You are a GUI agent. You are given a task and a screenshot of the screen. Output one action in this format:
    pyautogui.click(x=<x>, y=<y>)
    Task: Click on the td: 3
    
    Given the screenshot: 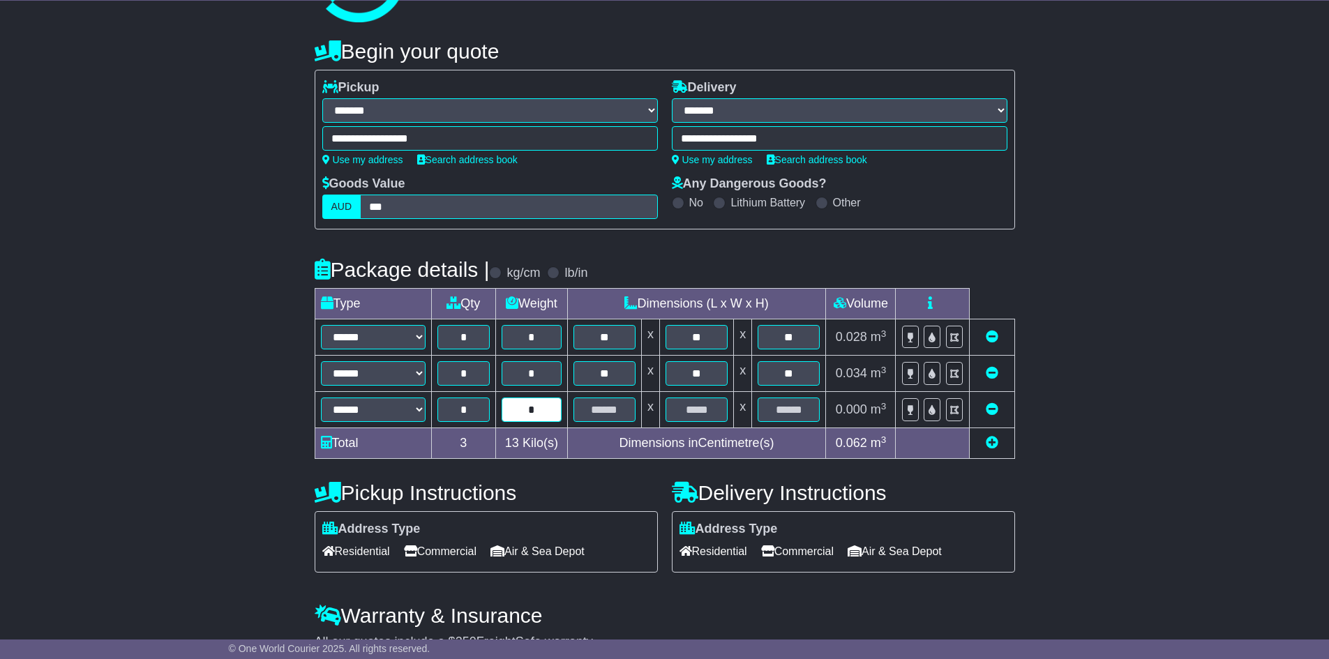 What is the action you would take?
    pyautogui.click(x=463, y=444)
    